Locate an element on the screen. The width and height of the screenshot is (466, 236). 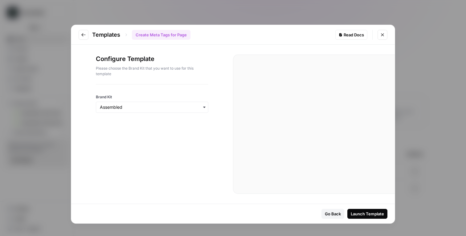
div: Launch Template is located at coordinates (367, 214).